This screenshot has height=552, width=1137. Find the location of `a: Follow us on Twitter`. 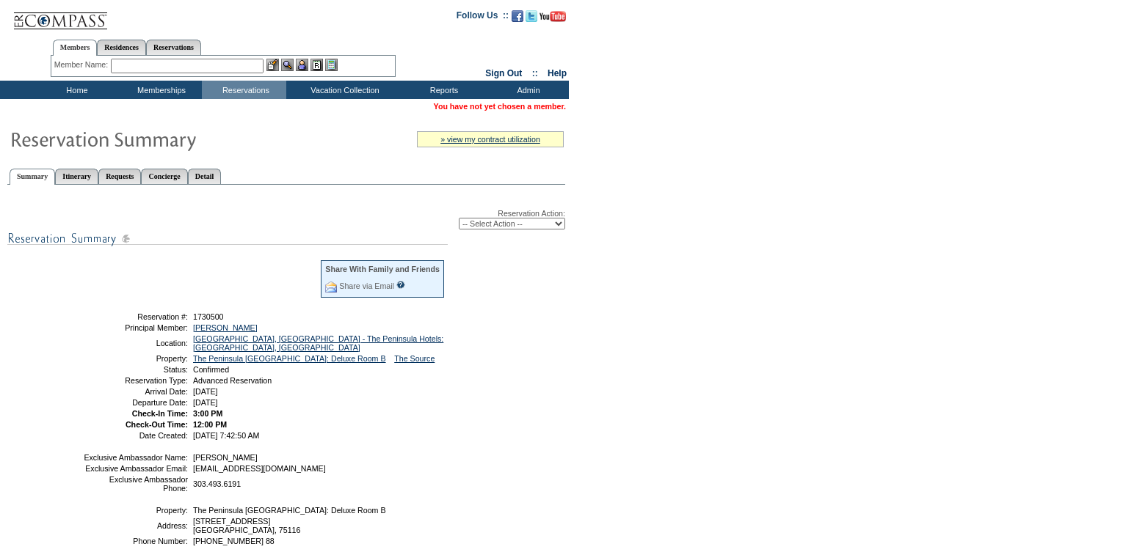

a: Follow us on Twitter is located at coordinates (531, 19).